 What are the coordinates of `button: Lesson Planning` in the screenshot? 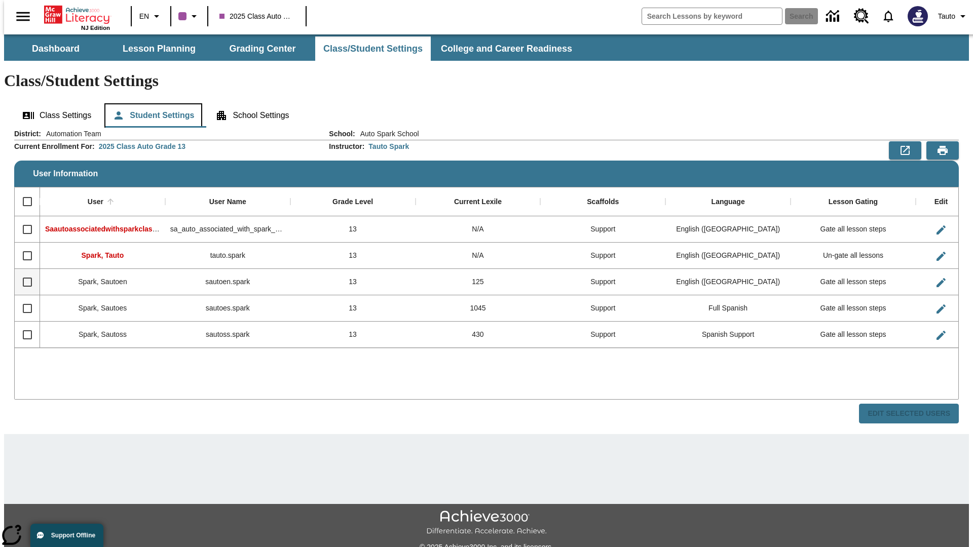 It's located at (159, 49).